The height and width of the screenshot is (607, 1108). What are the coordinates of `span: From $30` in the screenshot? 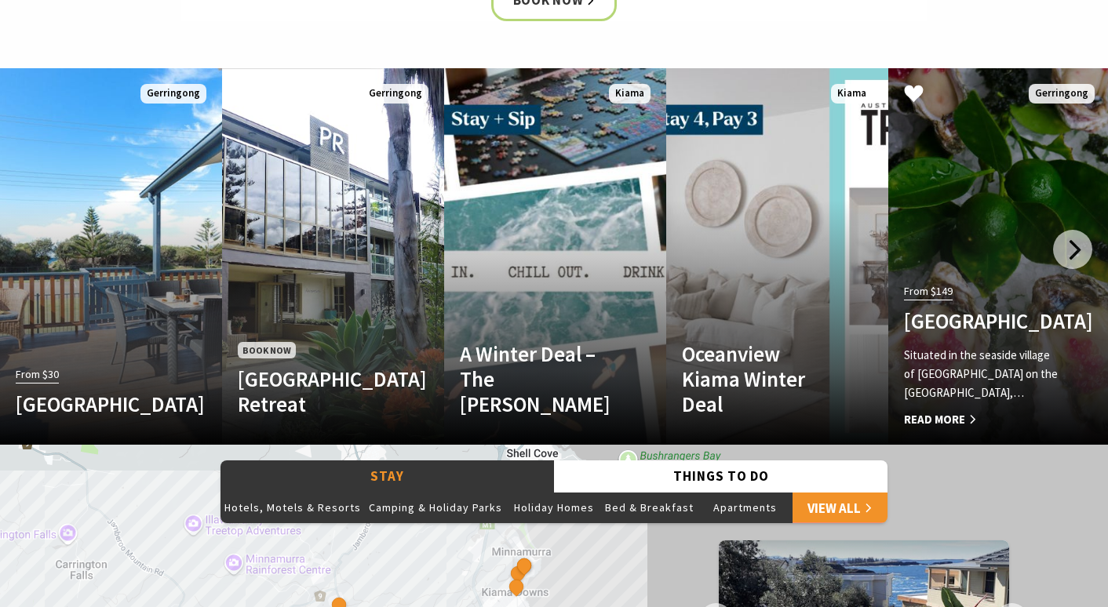 It's located at (37, 374).